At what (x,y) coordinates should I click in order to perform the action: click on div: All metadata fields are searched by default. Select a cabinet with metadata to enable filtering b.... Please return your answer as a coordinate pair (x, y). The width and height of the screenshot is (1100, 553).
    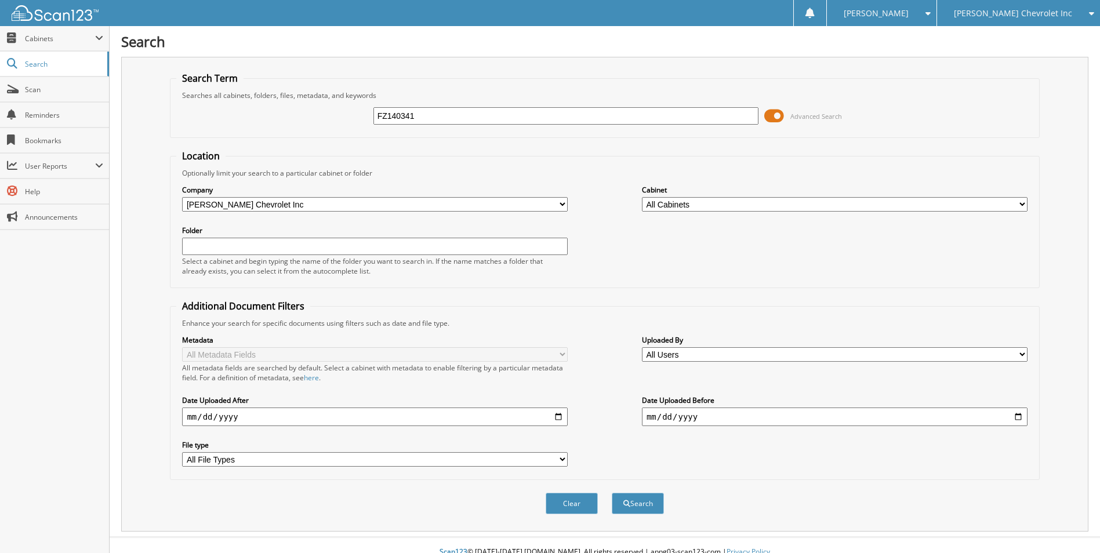
    Looking at the image, I should click on (375, 373).